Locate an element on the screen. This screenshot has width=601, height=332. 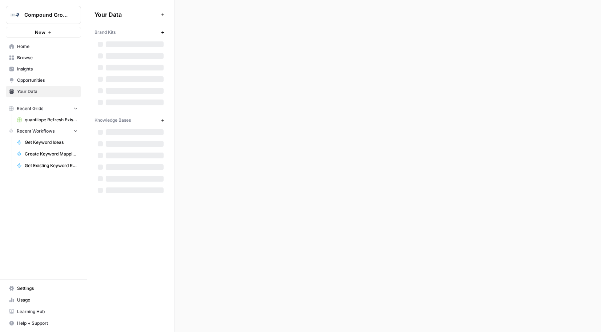
a: Your Data is located at coordinates (43, 92).